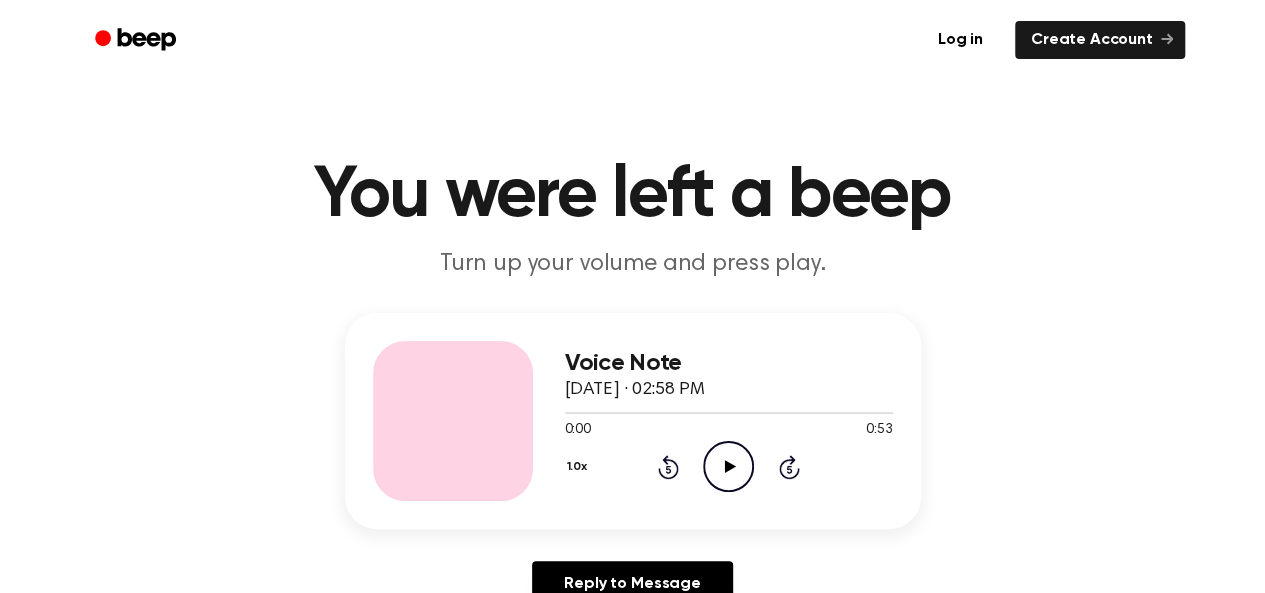  Describe the element at coordinates (633, 264) in the screenshot. I see `p: Turn up your volume and press play.` at that location.